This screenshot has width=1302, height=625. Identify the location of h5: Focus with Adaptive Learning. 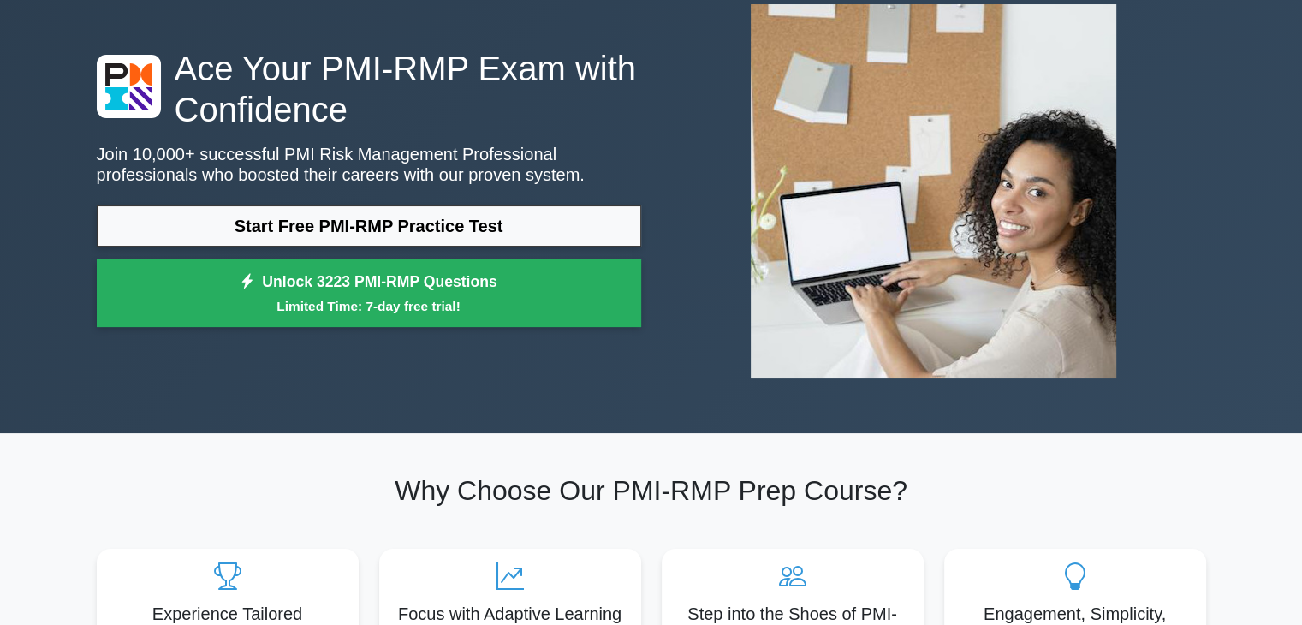
(510, 614).